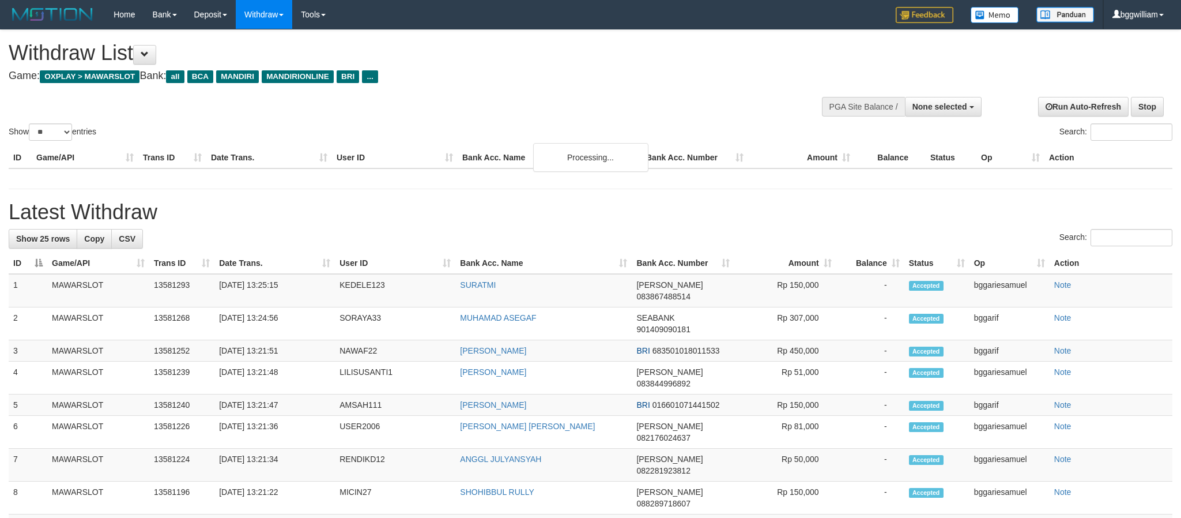 Image resolution: width=1181 pixels, height=518 pixels. Describe the element at coordinates (995, 15) in the screenshot. I see `img: Button%20Memo.svg` at that location.